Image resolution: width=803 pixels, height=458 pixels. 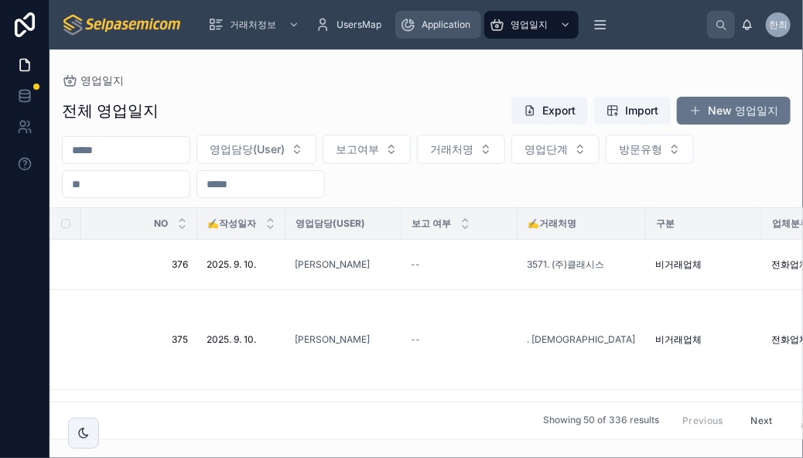 What do you see at coordinates (733, 111) in the screenshot?
I see `button: New 영업일지` at bounding box center [733, 111].